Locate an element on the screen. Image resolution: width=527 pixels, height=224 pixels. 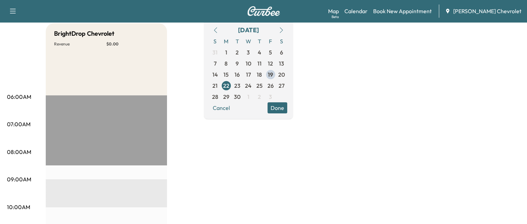
span: 17 is located at coordinates (249, 75).